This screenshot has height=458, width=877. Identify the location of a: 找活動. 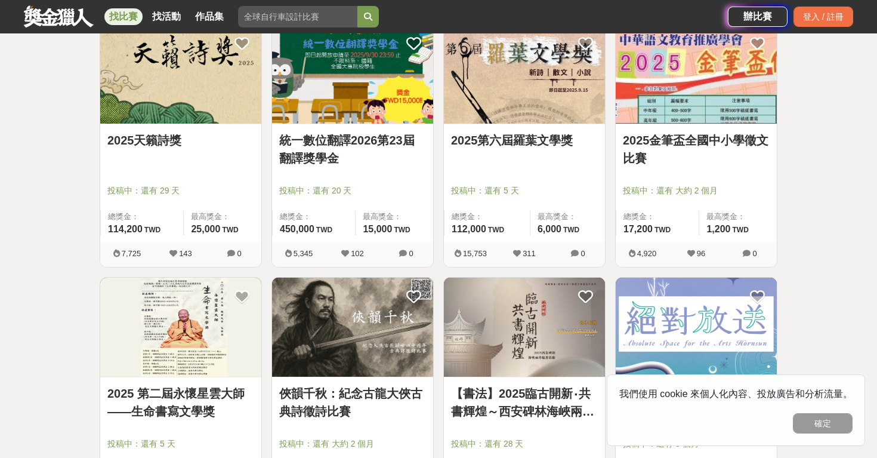
(166, 17).